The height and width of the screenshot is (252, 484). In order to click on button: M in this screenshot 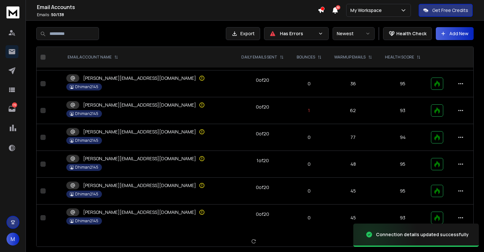, I will do `click(13, 239)`.